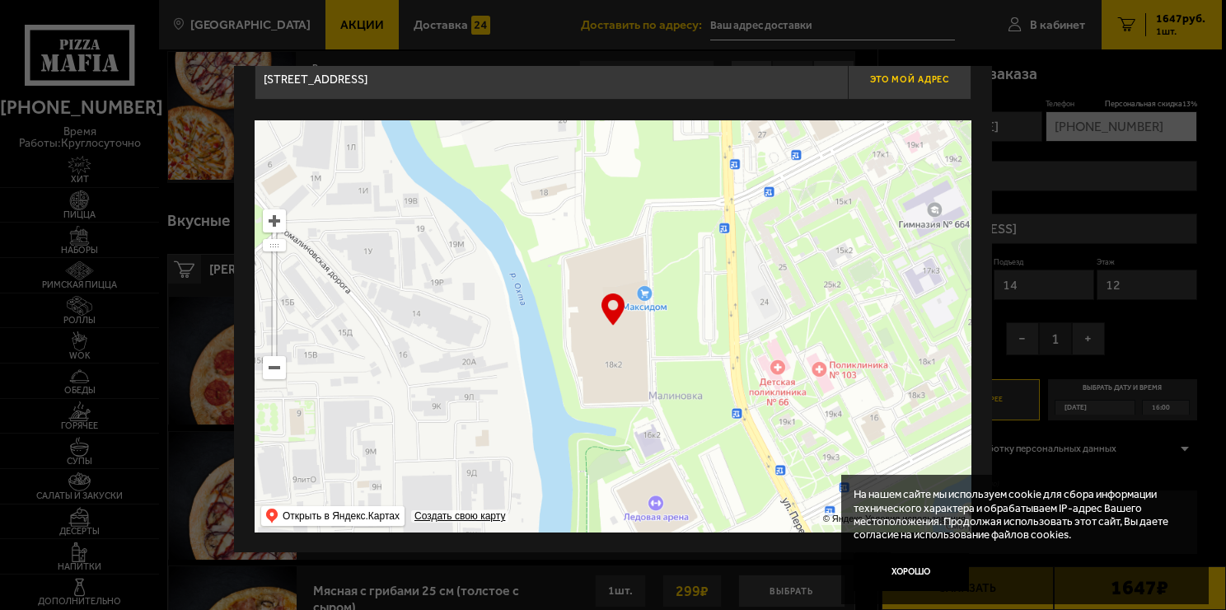 The image size is (1226, 610). I want to click on a: Создать свою карту, so click(460, 516).